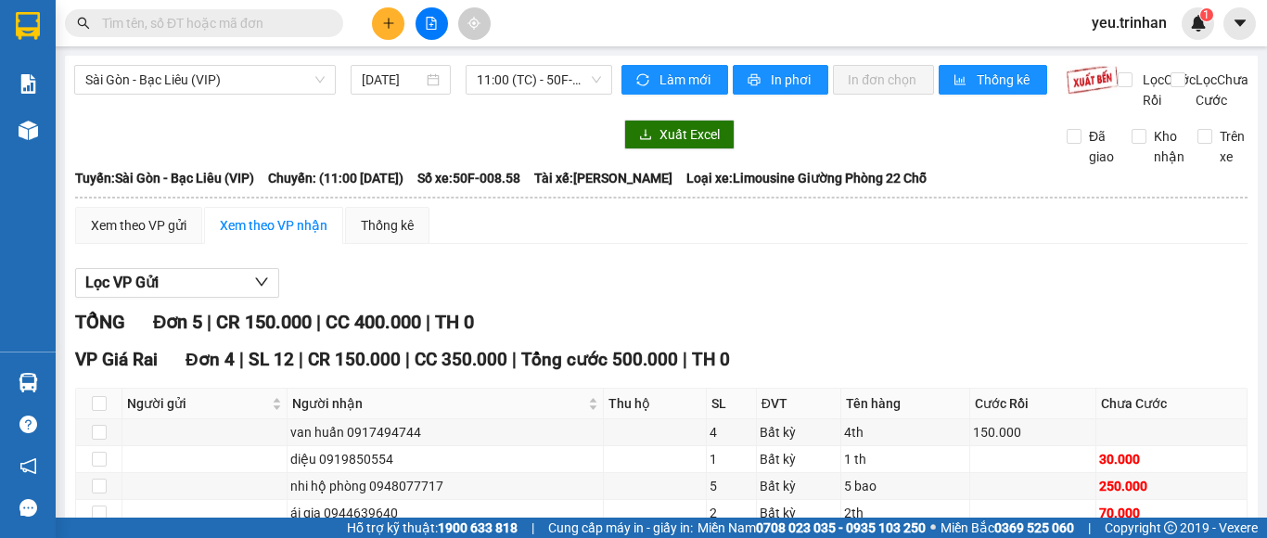  What do you see at coordinates (1034, 528) in the screenshot?
I see `strong: 0369 525 060` at bounding box center [1034, 528].